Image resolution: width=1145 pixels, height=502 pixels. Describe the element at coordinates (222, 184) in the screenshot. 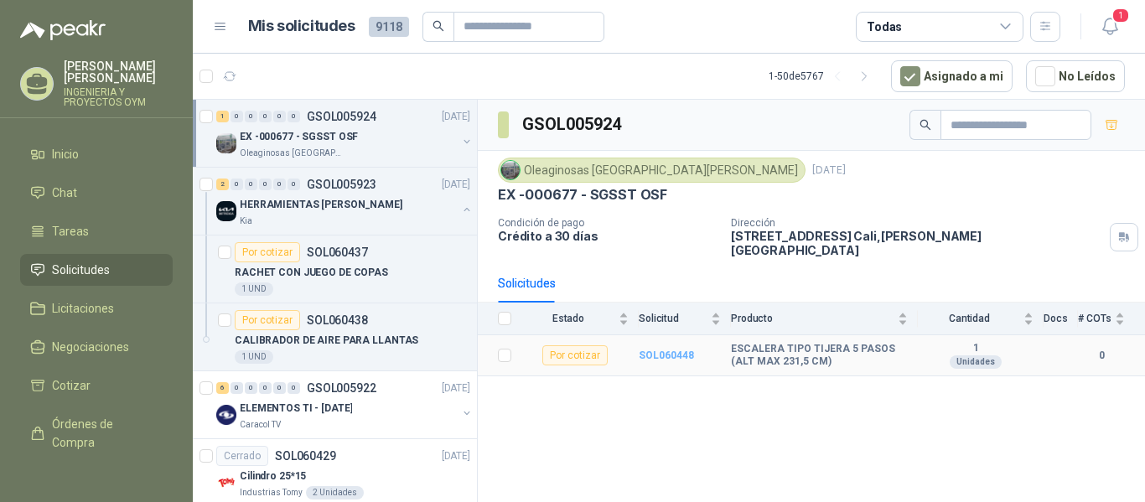

I see `div: 2` at that location.